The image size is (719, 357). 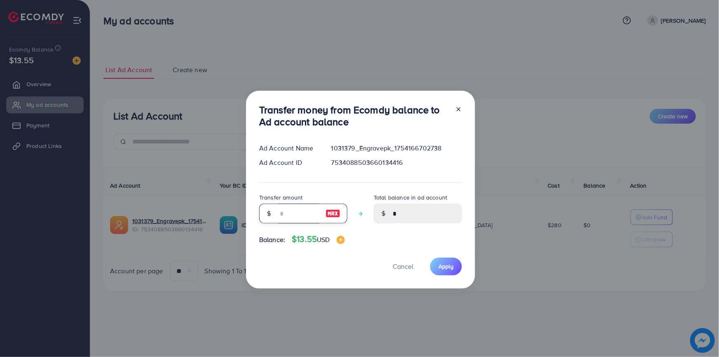 What do you see at coordinates (354, 116) in the screenshot?
I see `h3: Transfer money from Ecomdy balance to Ad account balance` at bounding box center [354, 116].